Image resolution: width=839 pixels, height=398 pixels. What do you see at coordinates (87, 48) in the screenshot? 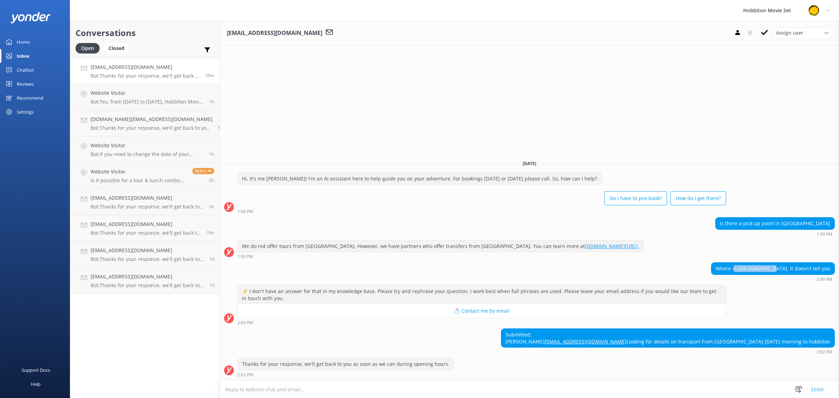
I see `div: Open` at bounding box center [87, 48].